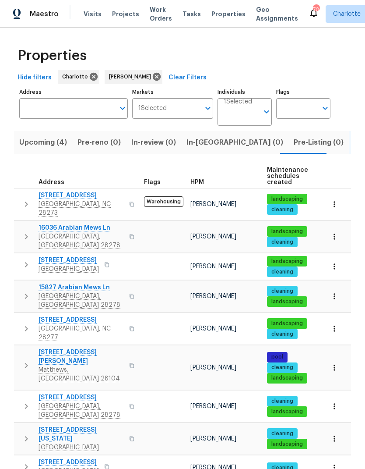 This screenshot has height=469, width=365. What do you see at coordinates (92, 14) in the screenshot?
I see `span: Visits` at bounding box center [92, 14].